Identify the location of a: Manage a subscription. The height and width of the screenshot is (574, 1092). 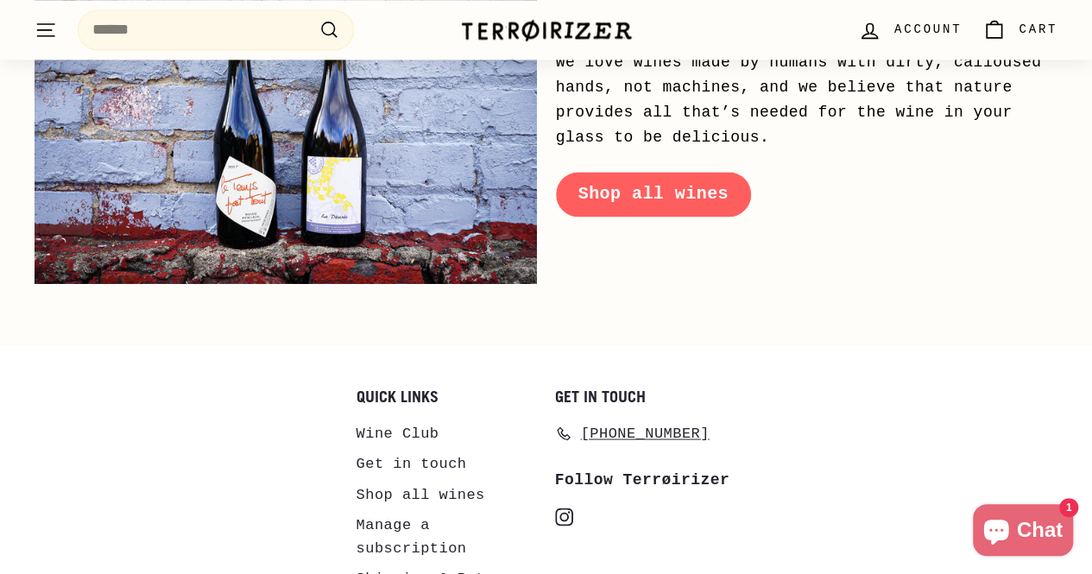
(447, 536).